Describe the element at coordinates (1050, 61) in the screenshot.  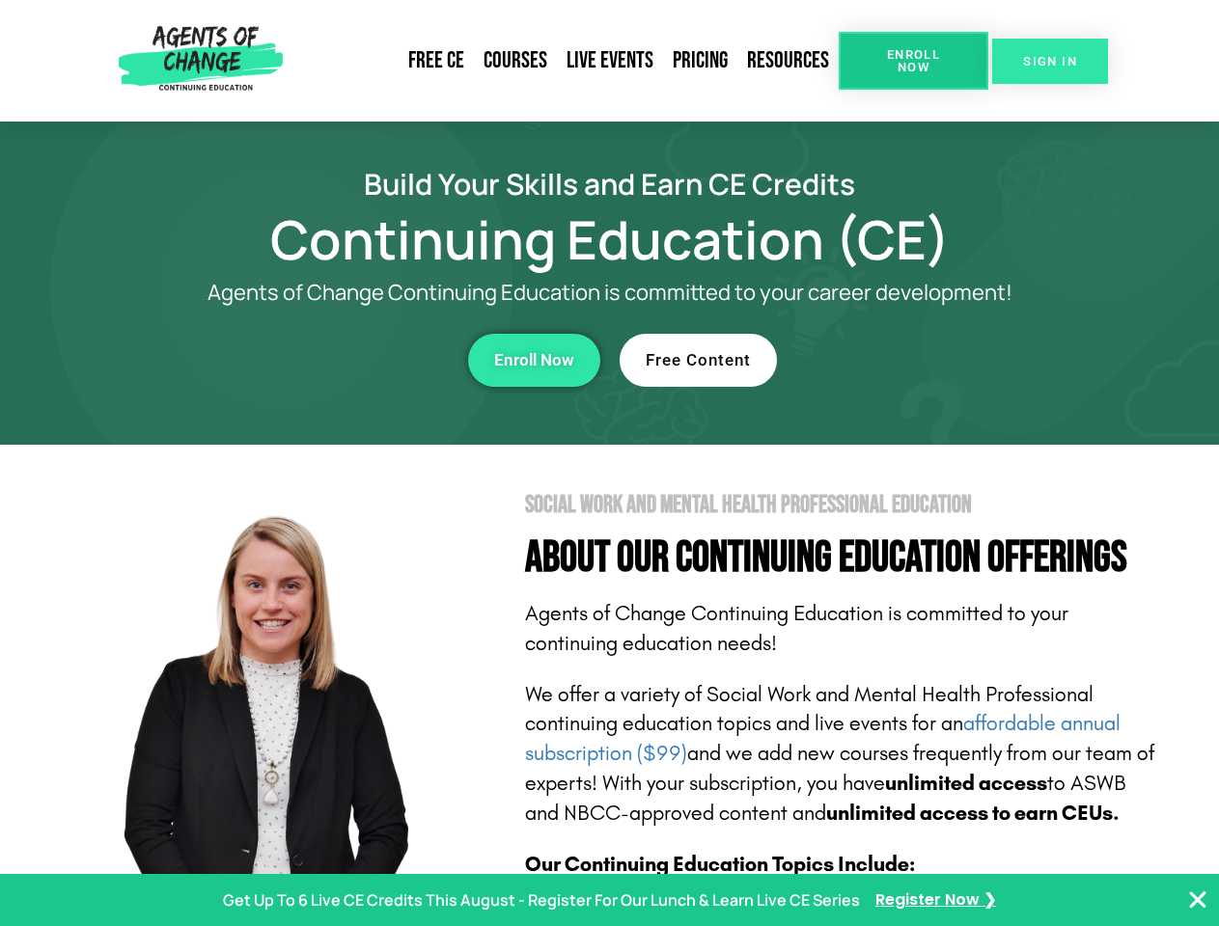
I see `span: SIGN IN` at that location.